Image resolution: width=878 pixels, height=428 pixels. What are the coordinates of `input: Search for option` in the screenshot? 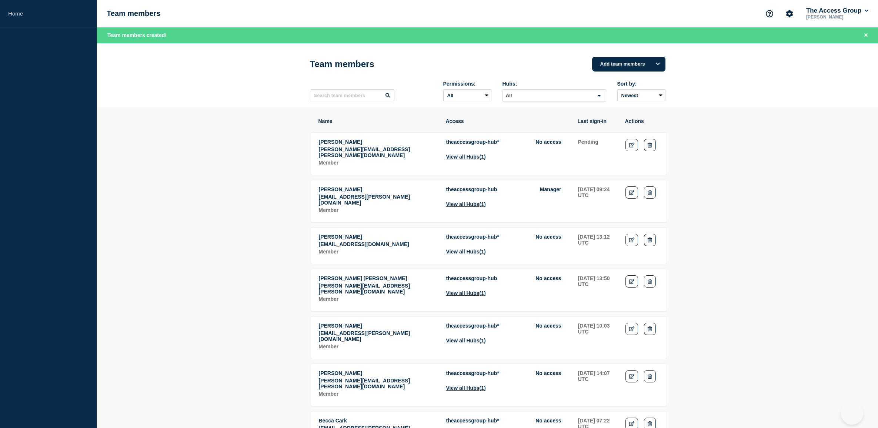 It's located at (548, 96).